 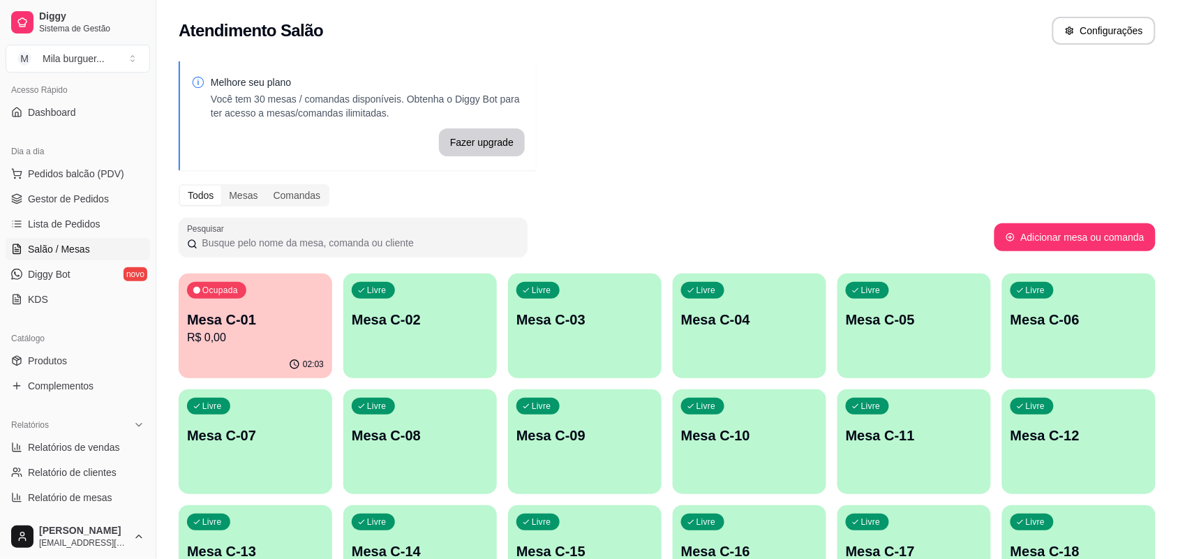 I want to click on span: Relatório de clientes, so click(x=72, y=473).